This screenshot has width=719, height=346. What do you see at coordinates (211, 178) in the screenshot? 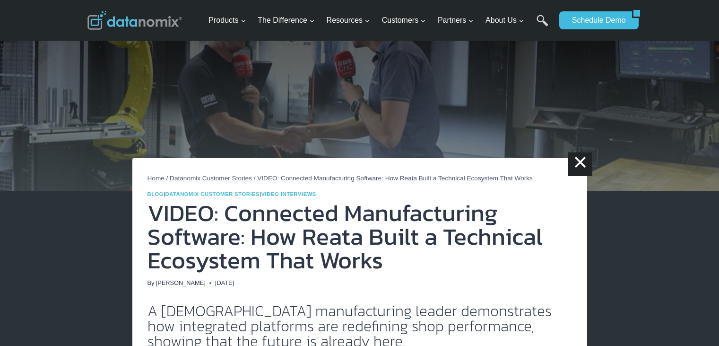
I see `span: Datanomix Customer Stories` at bounding box center [211, 178].